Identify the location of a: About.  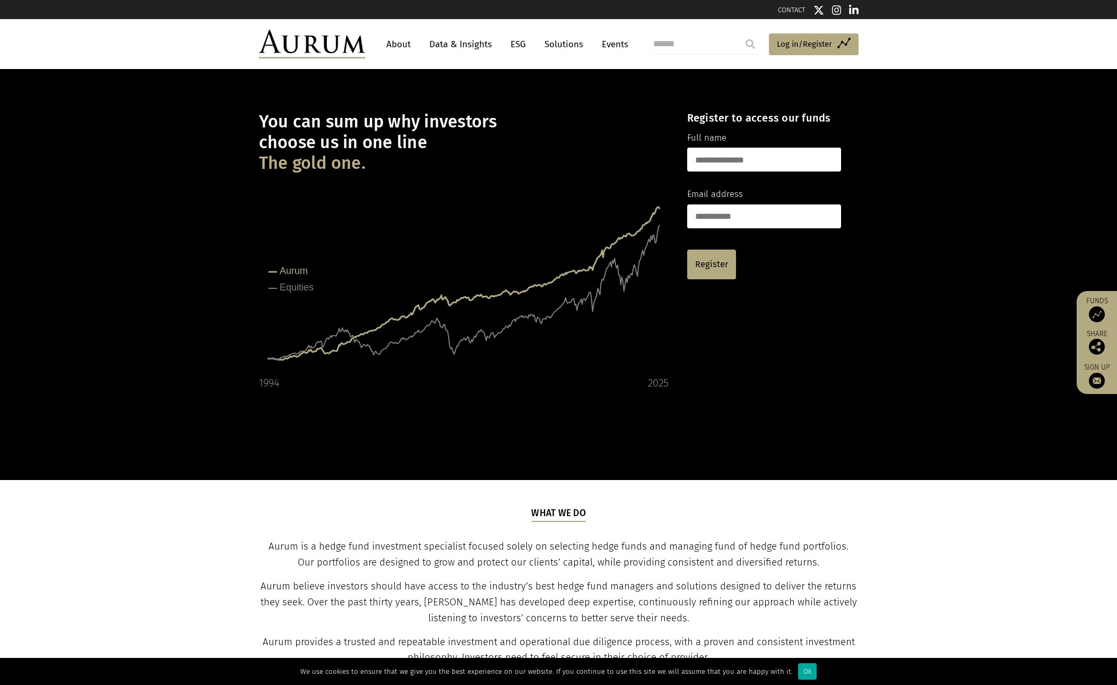
(399, 44).